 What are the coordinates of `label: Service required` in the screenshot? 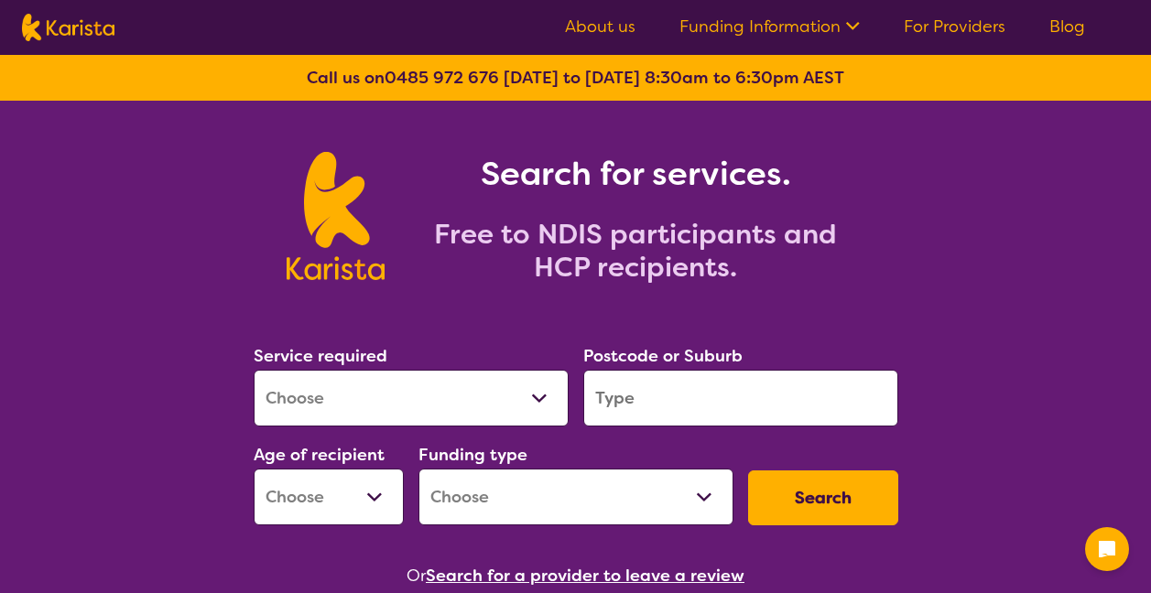 It's located at (320, 356).